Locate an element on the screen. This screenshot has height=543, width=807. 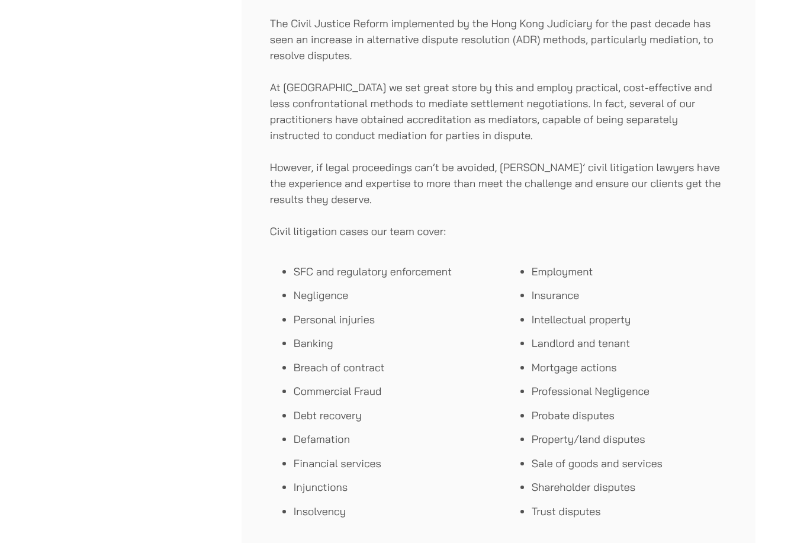
li: Debt recovery is located at coordinates (391, 415).